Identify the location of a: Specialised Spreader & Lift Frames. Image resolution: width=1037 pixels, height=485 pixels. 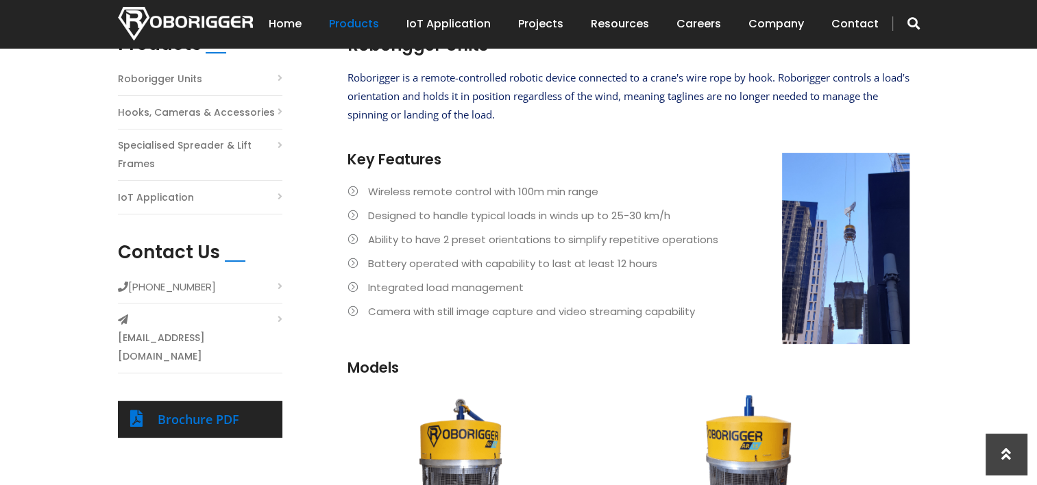
(200, 155).